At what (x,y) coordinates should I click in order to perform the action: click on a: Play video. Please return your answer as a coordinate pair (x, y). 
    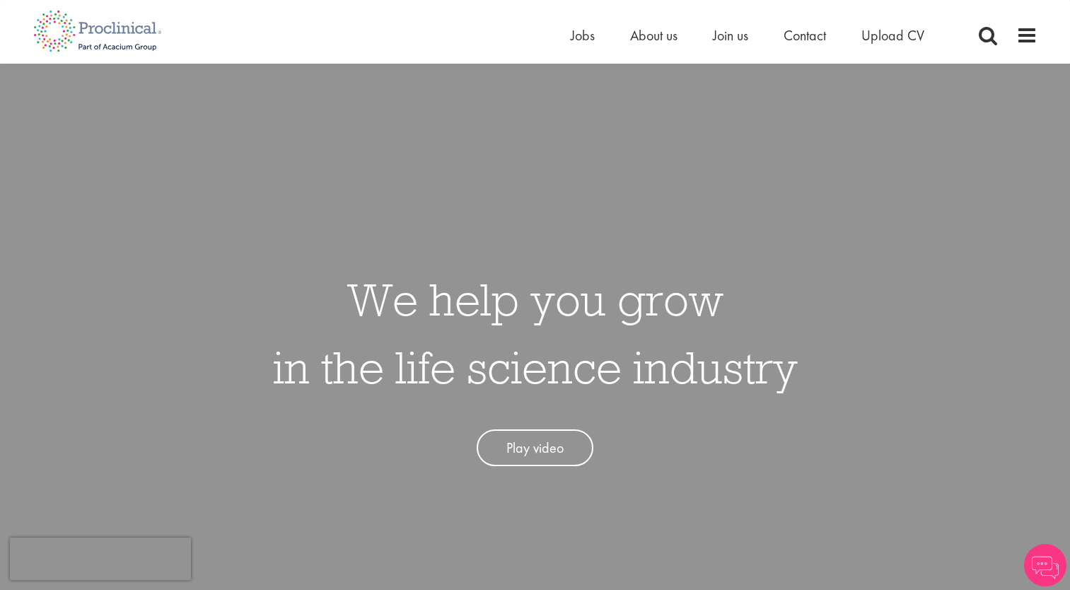
    Looking at the image, I should click on (535, 448).